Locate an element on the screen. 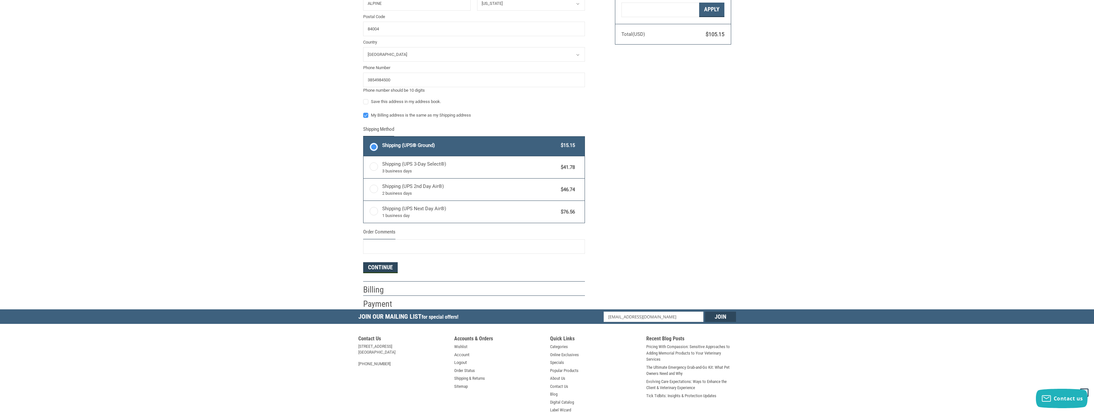  span: Total (USD) is located at coordinates (633, 34).